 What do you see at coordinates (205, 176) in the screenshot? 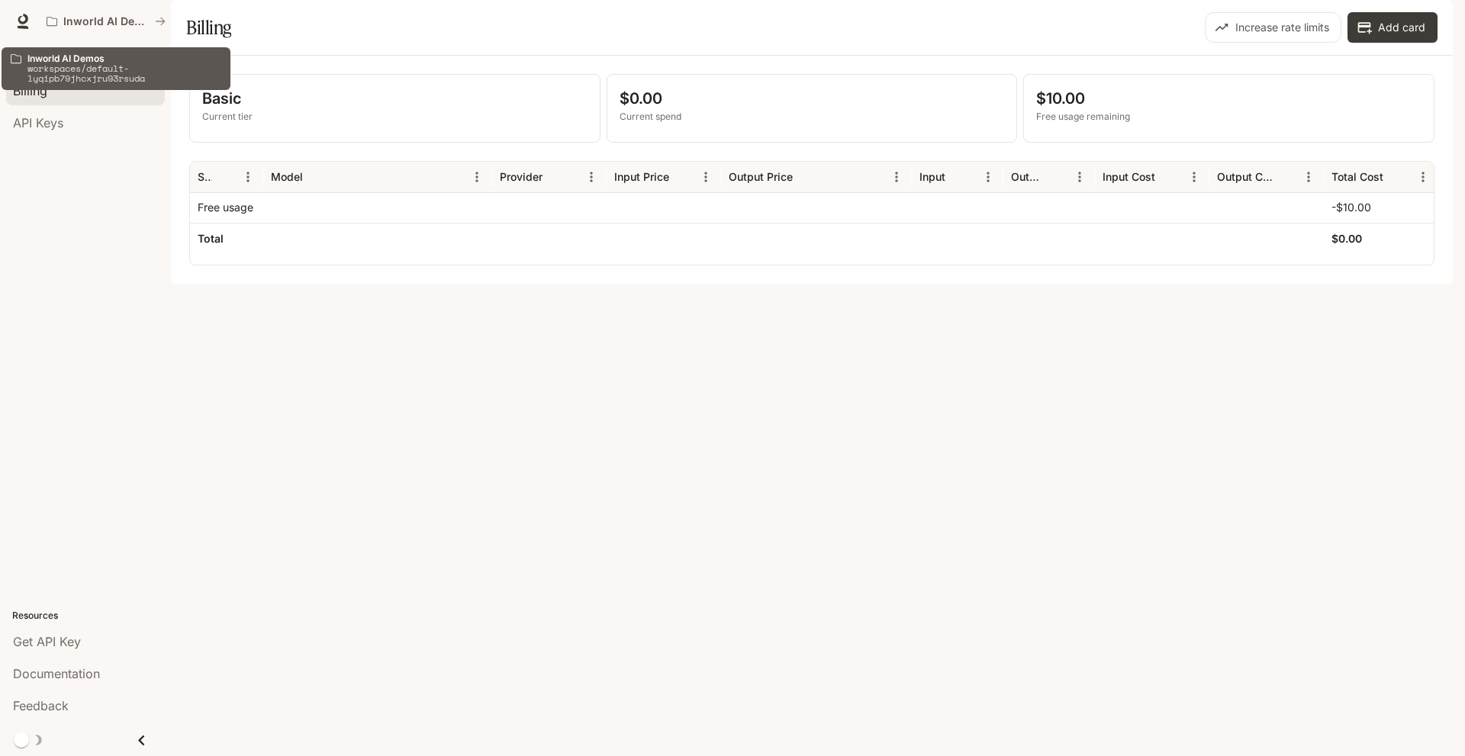
I see `div: Service` at bounding box center [205, 176].